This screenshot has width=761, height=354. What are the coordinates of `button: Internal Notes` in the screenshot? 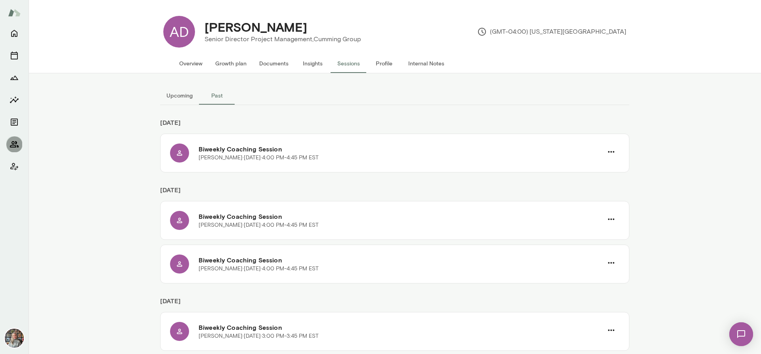 It's located at (426, 63).